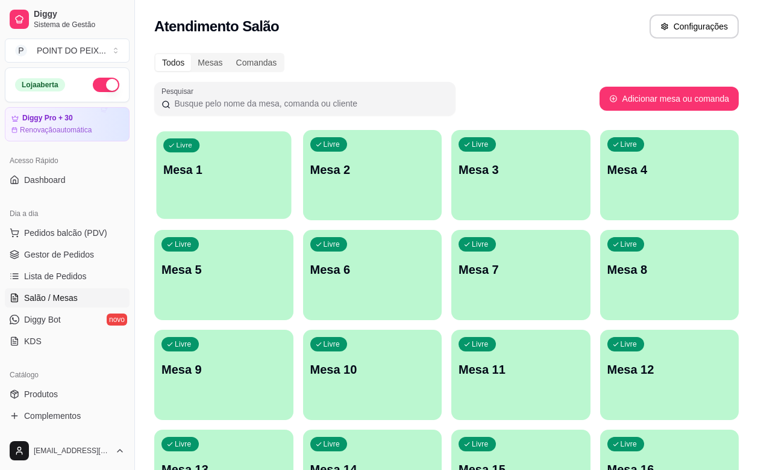 The image size is (758, 470). What do you see at coordinates (67, 416) in the screenshot?
I see `a: Complementos` at bounding box center [67, 416].